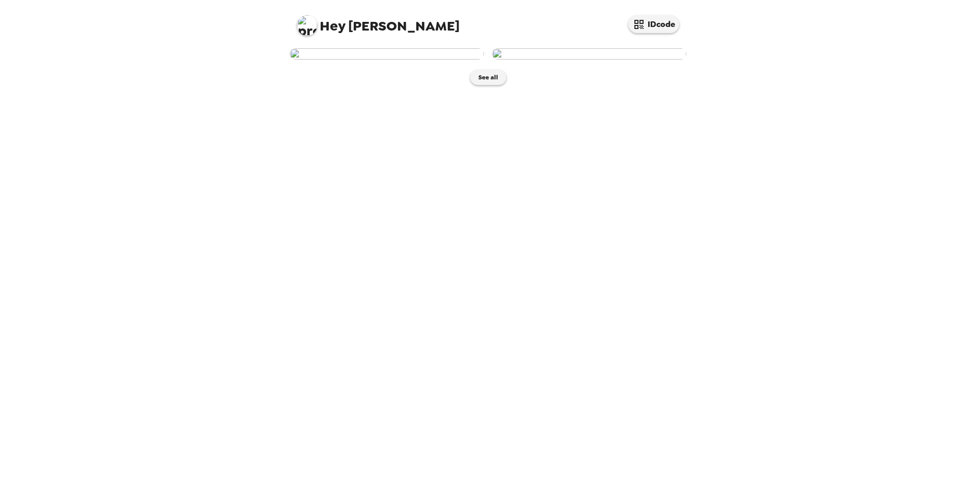  What do you see at coordinates (654, 24) in the screenshot?
I see `button: IDcode` at bounding box center [654, 24].